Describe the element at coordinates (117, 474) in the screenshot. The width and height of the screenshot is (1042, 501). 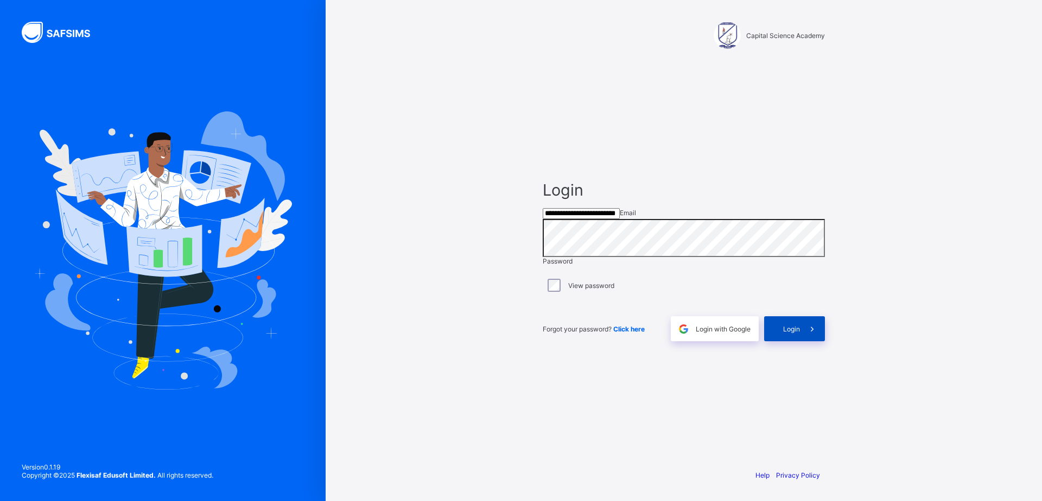
I see `span: Copyright © 2025 All rights reserved.` at that location.